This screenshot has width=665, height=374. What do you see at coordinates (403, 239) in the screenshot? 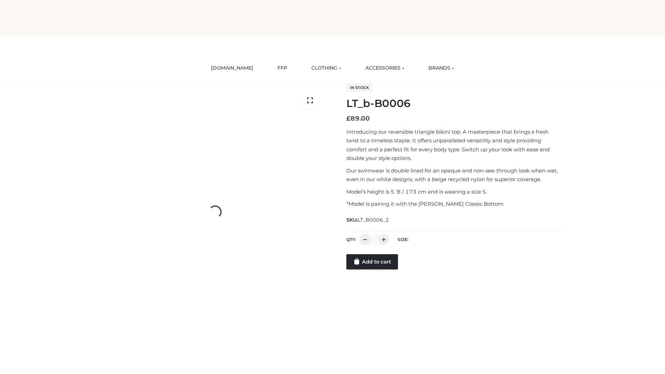
I see `label: Size:` at bounding box center [403, 239].